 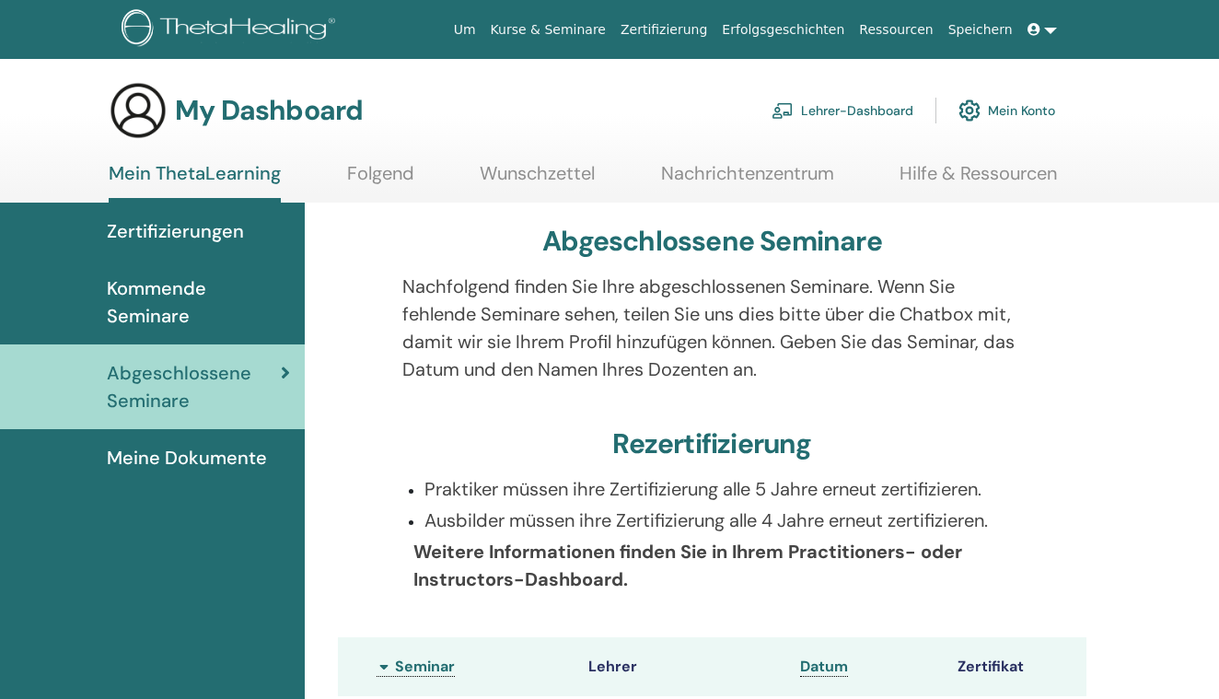 What do you see at coordinates (723, 520) in the screenshot?
I see `p: Ausbilder müssen ihre Zertifizierung alle 4 Jahre erneut zertifizieren.` at bounding box center [723, 520].